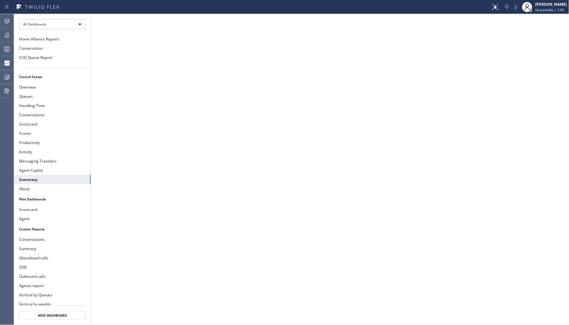 This screenshot has width=569, height=325. Describe the element at coordinates (52, 96) in the screenshot. I see `button: Queues` at that location.